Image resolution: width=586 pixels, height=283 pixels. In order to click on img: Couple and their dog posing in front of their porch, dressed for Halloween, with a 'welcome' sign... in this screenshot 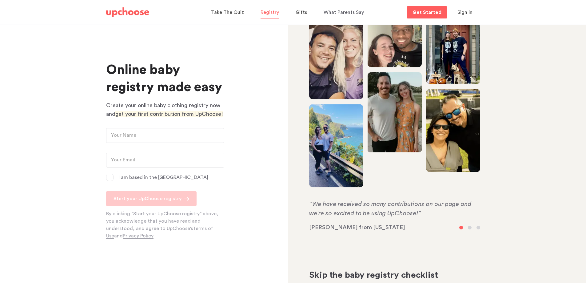, I will do `click(453, 54)`.